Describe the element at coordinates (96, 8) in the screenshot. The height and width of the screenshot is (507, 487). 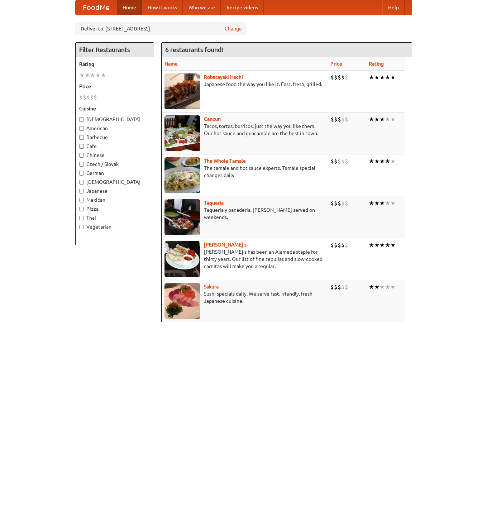
I see `a: FoodMe` at that location.